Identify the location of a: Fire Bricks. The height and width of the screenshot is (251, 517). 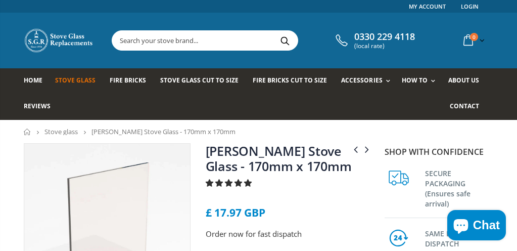
(132, 81).